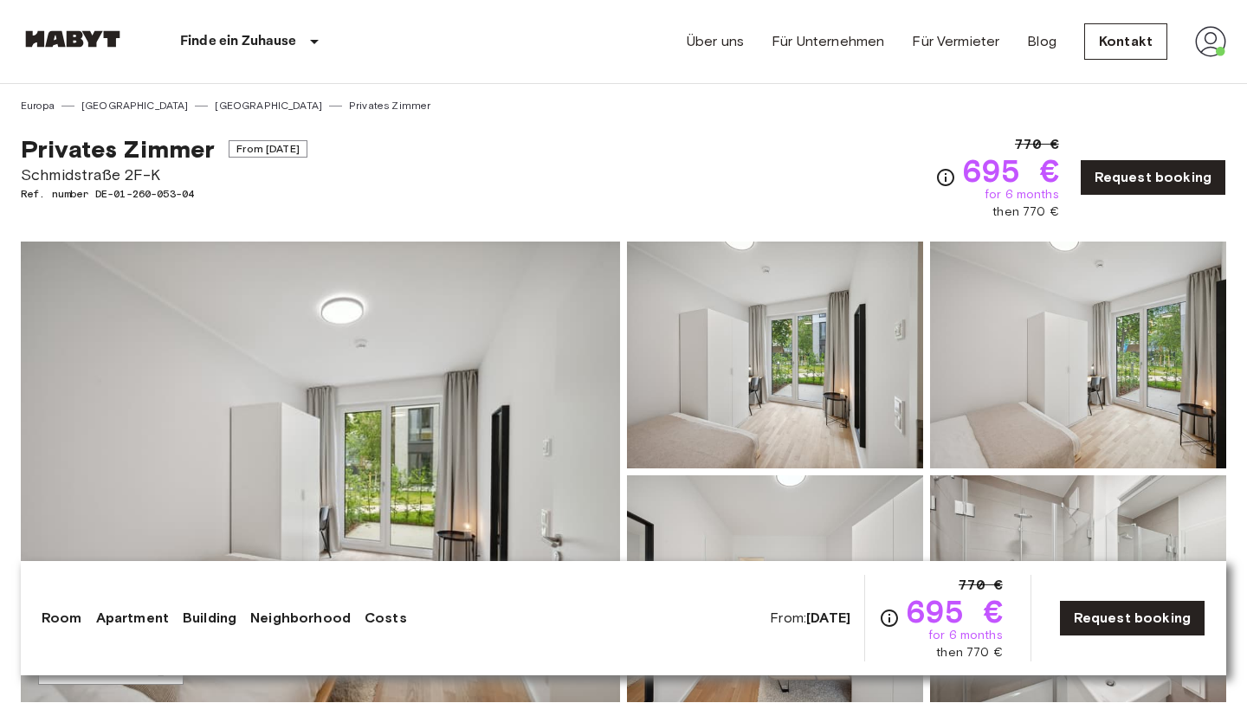 Image resolution: width=1247 pixels, height=703 pixels. What do you see at coordinates (133, 618) in the screenshot?
I see `a: Apartment` at bounding box center [133, 618].